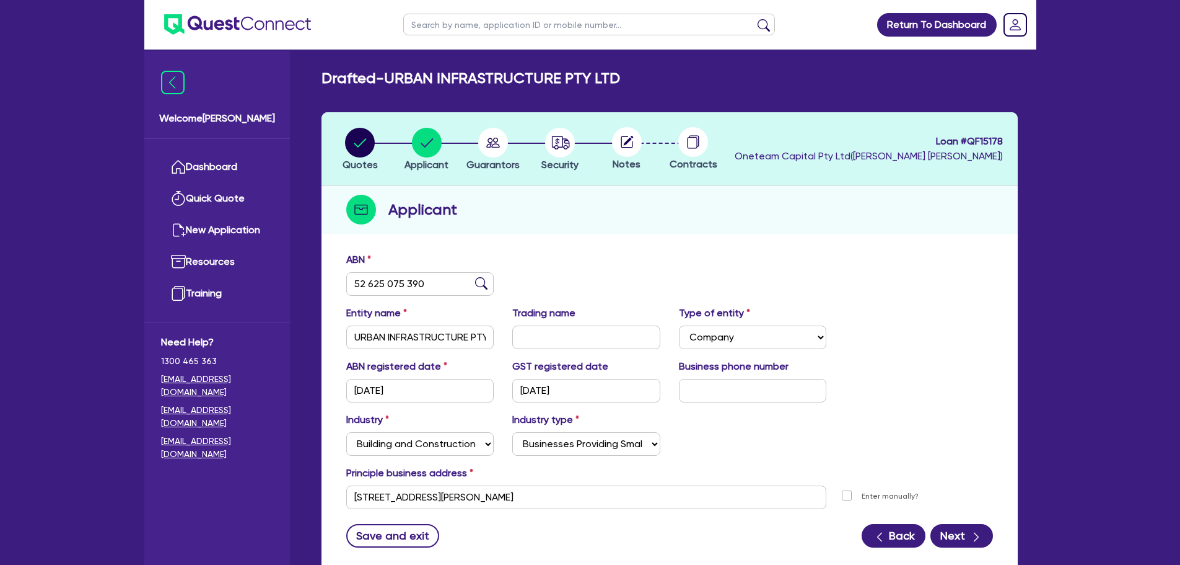 This screenshot has height=565, width=1180. Describe the element at coordinates (481, 283) in the screenshot. I see `img: abn-lookup icon` at that location.